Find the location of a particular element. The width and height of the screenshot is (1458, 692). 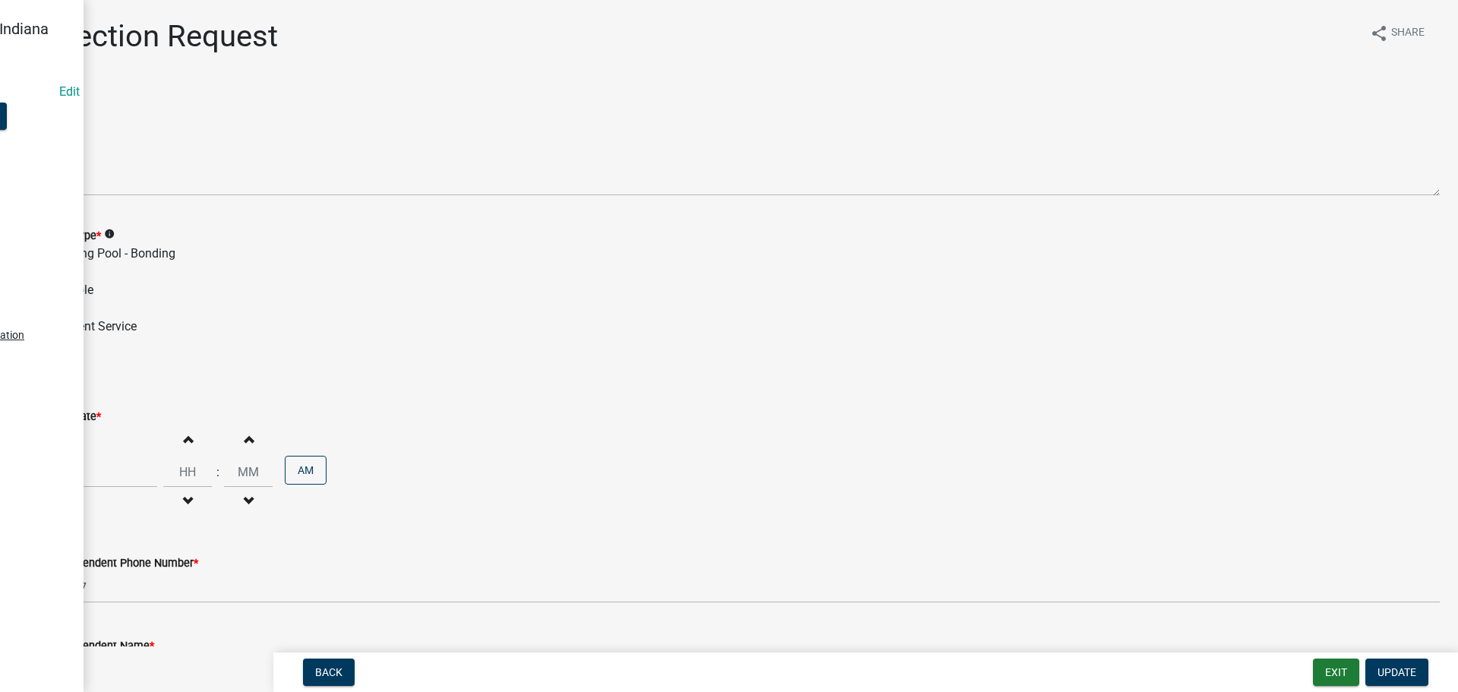

input: Minutes is located at coordinates (248, 472).